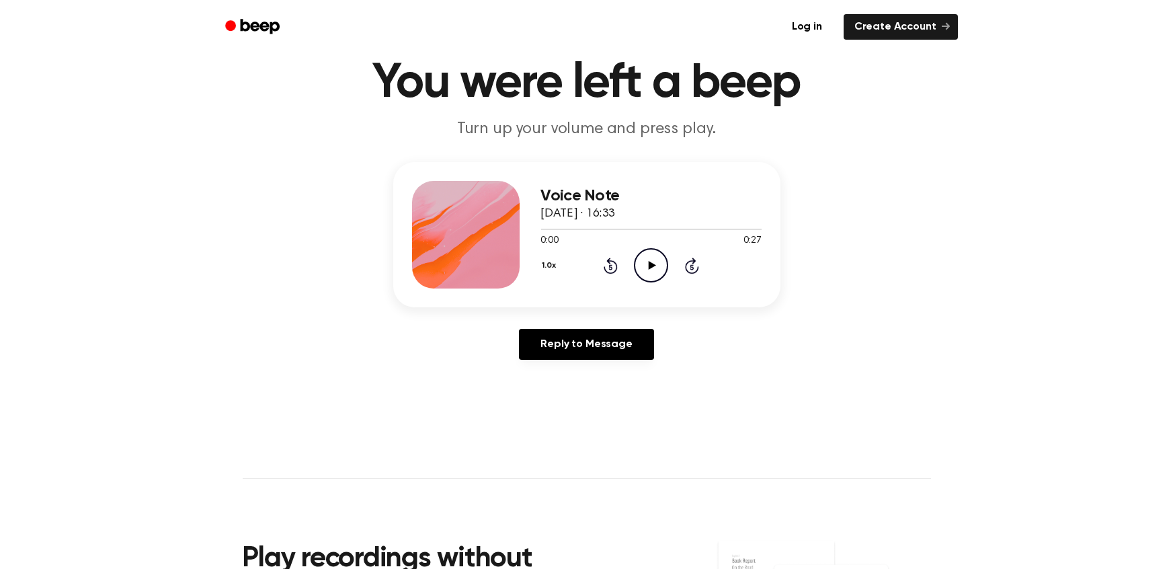  Describe the element at coordinates (551, 265) in the screenshot. I see `button: 1.0x` at that location.